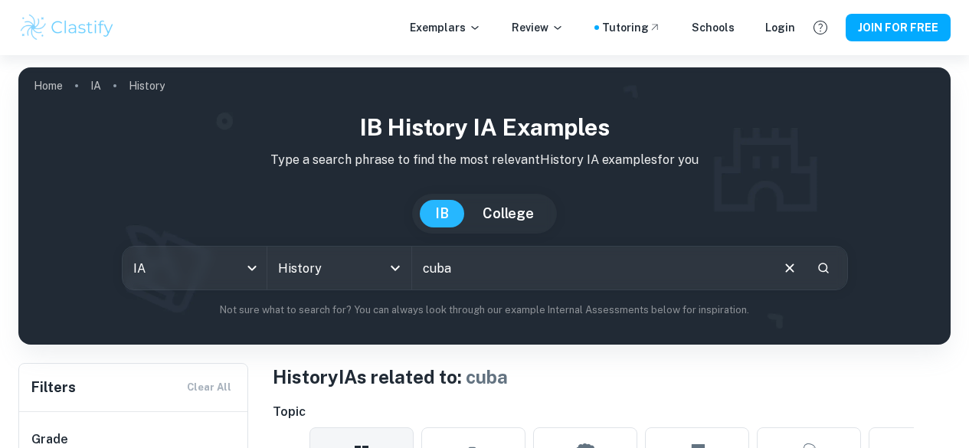 This screenshot has height=448, width=969. What do you see at coordinates (780, 28) in the screenshot?
I see `a: Login` at bounding box center [780, 28].